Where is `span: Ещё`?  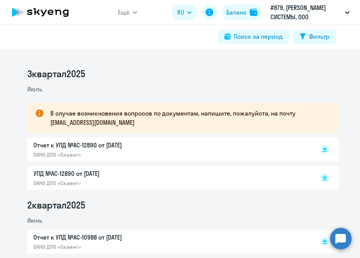
span: Ещё is located at coordinates (124, 12).